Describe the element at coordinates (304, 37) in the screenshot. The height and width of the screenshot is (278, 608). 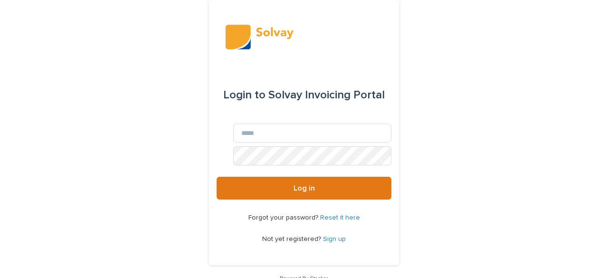
I see `img: ED0IkcNQHGZZMpCVrDht` at that location.